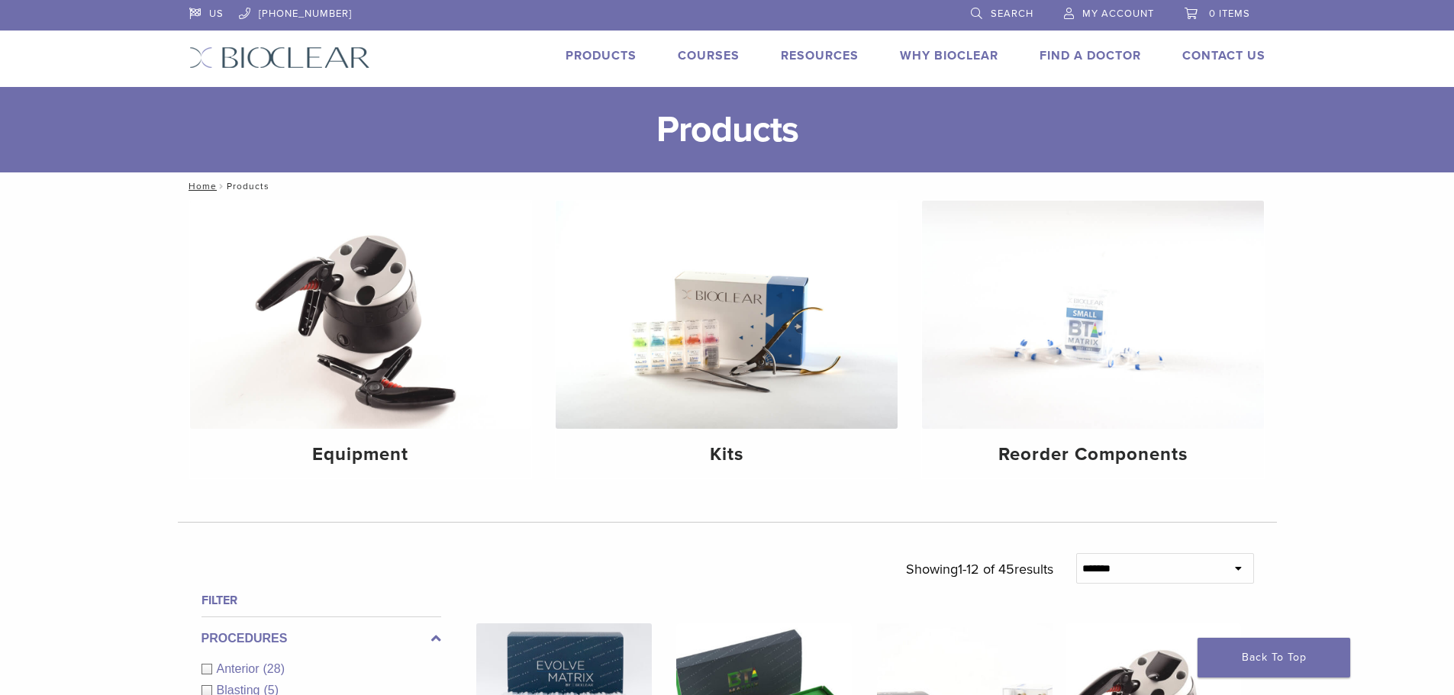  I want to click on span: (28), so click(274, 669).